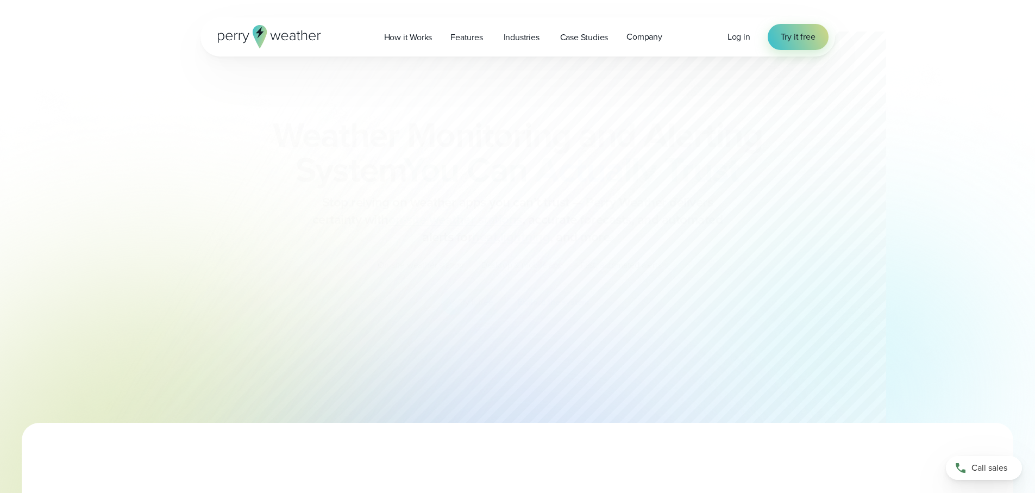 This screenshot has width=1035, height=493. Describe the element at coordinates (644, 37) in the screenshot. I see `span: Company` at that location.